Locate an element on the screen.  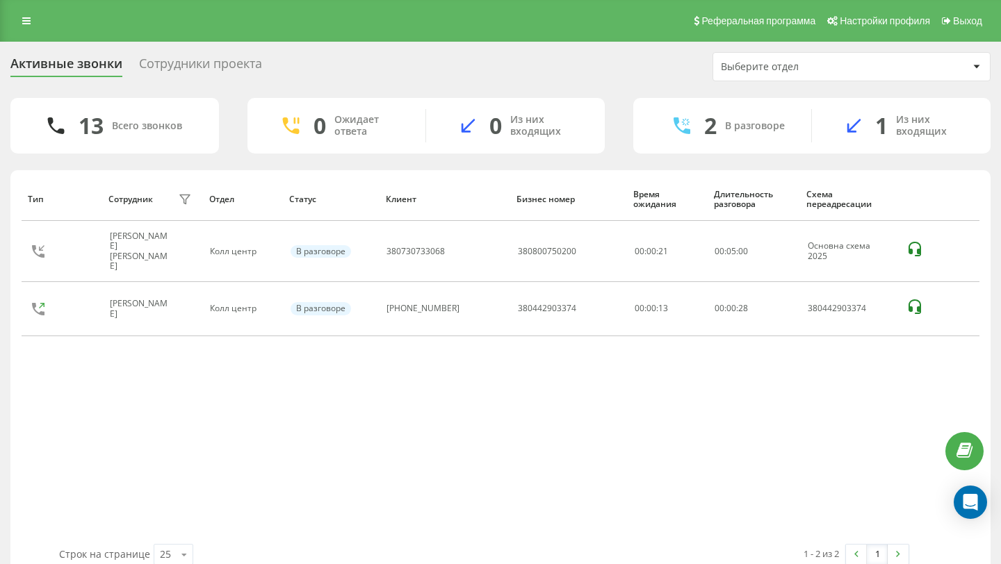
span: 28 is located at coordinates (743, 308).